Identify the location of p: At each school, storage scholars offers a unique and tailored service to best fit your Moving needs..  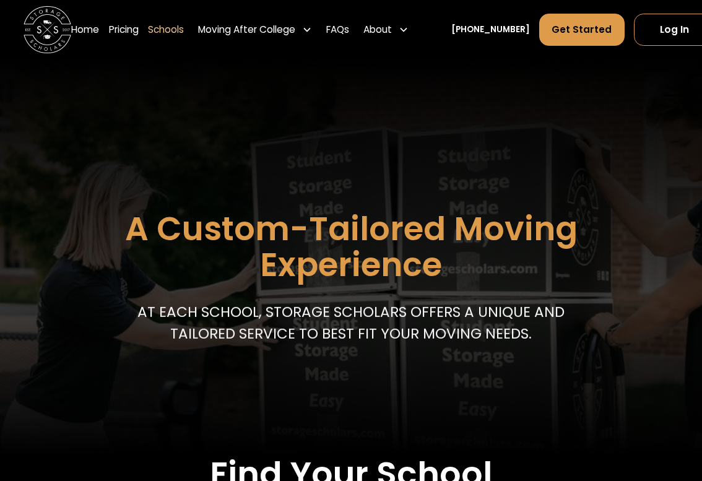
(351, 322).